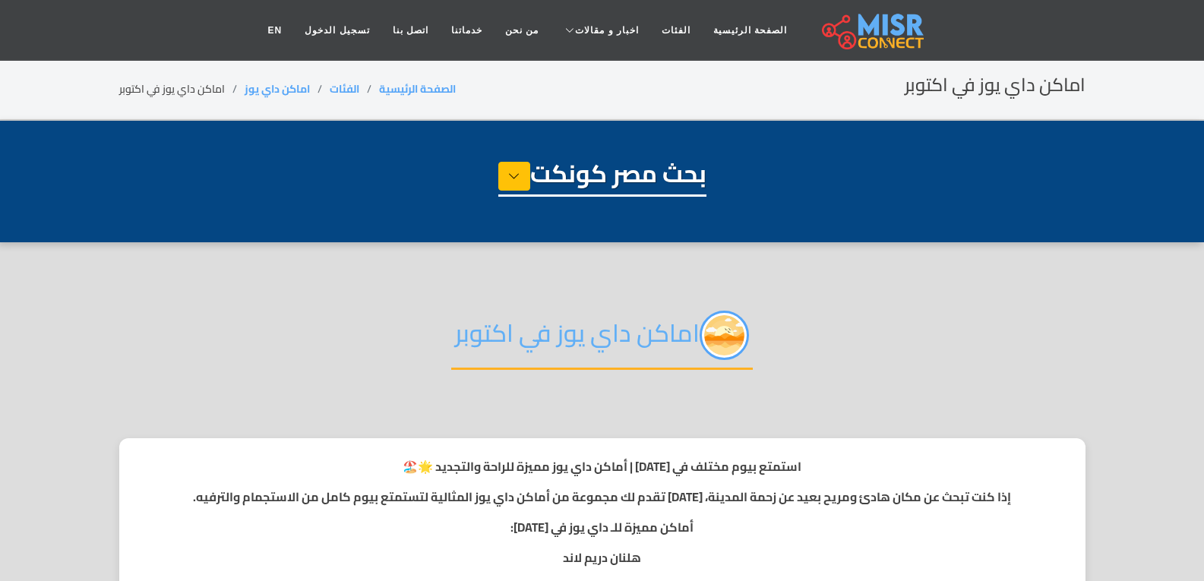 The width and height of the screenshot is (1204, 581). I want to click on strong: هلنان دريم لاند, so click(602, 558).